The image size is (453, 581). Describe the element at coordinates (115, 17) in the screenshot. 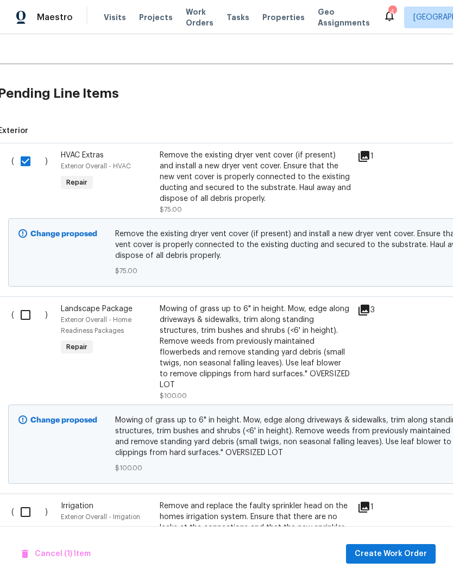

I see `span: Visits` at that location.